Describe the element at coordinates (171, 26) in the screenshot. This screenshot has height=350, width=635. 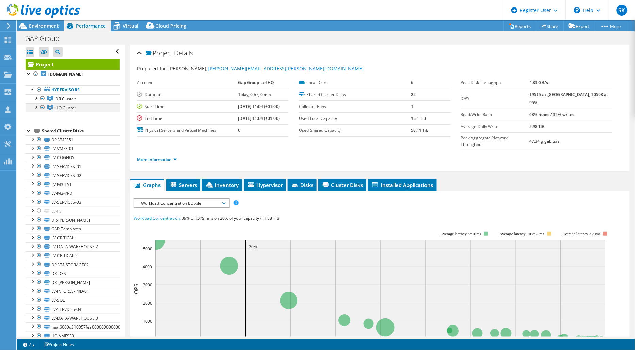
I see `span: Cloud Pricing` at that location.